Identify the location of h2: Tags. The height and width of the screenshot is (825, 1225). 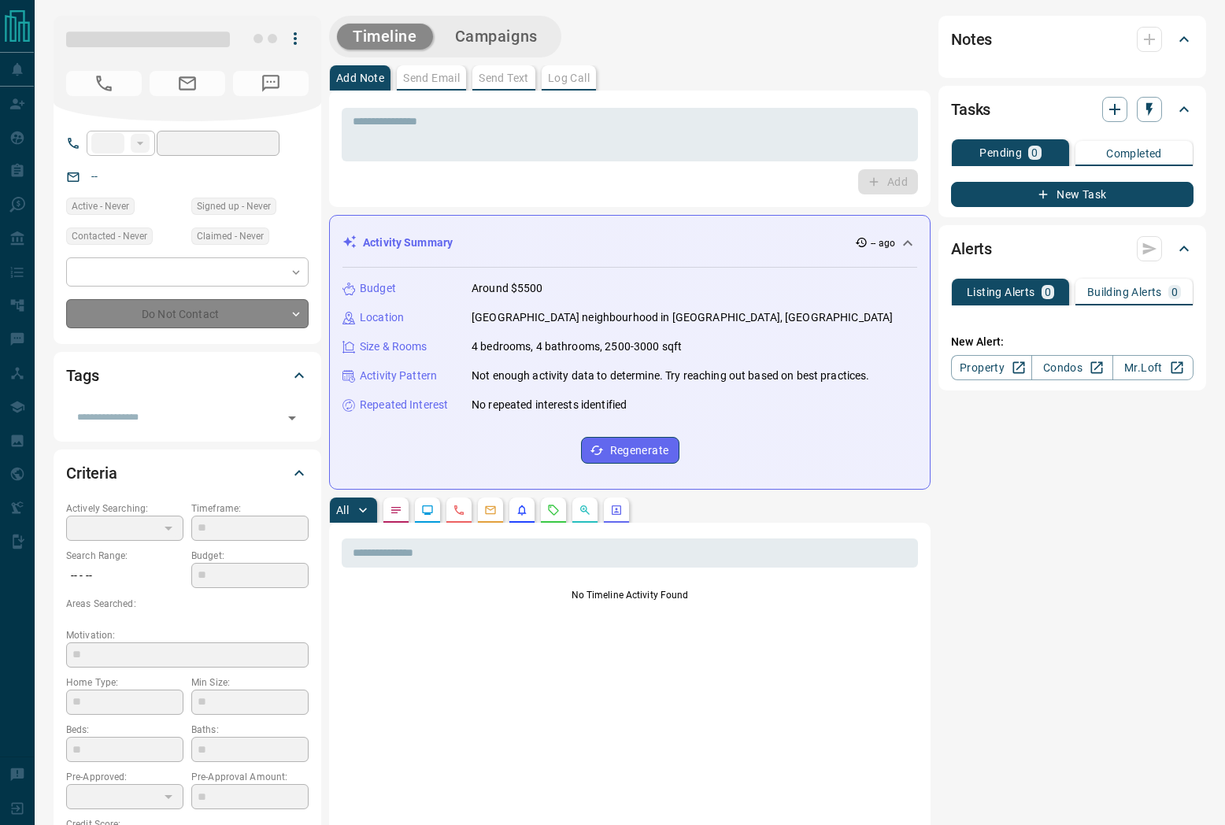
(82, 376).